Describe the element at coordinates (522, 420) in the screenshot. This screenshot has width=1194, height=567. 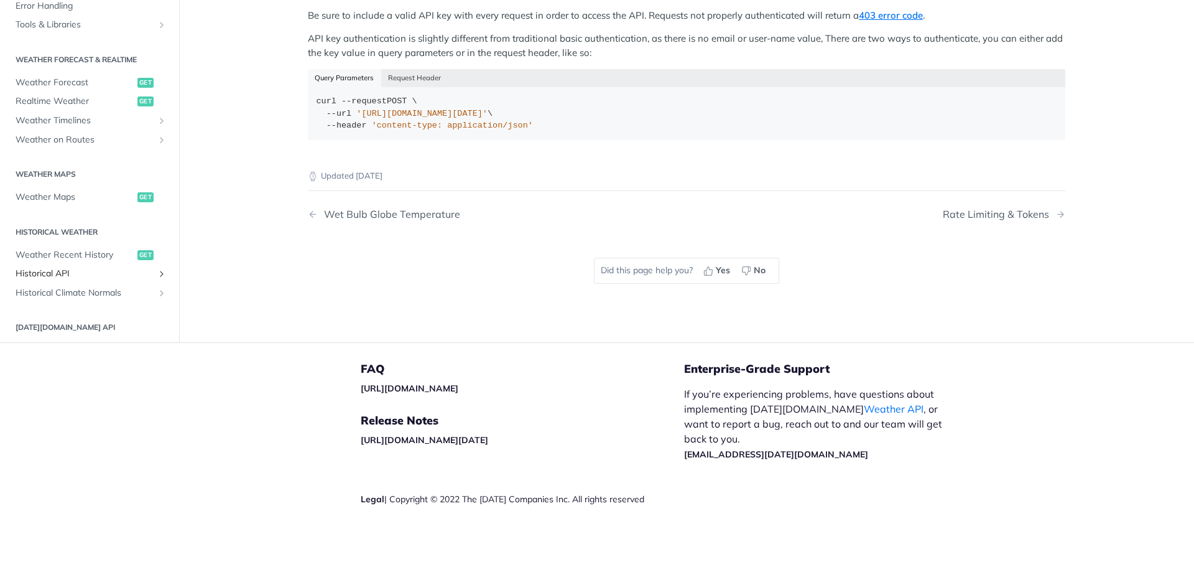
I see `h5: Release Notes` at that location.